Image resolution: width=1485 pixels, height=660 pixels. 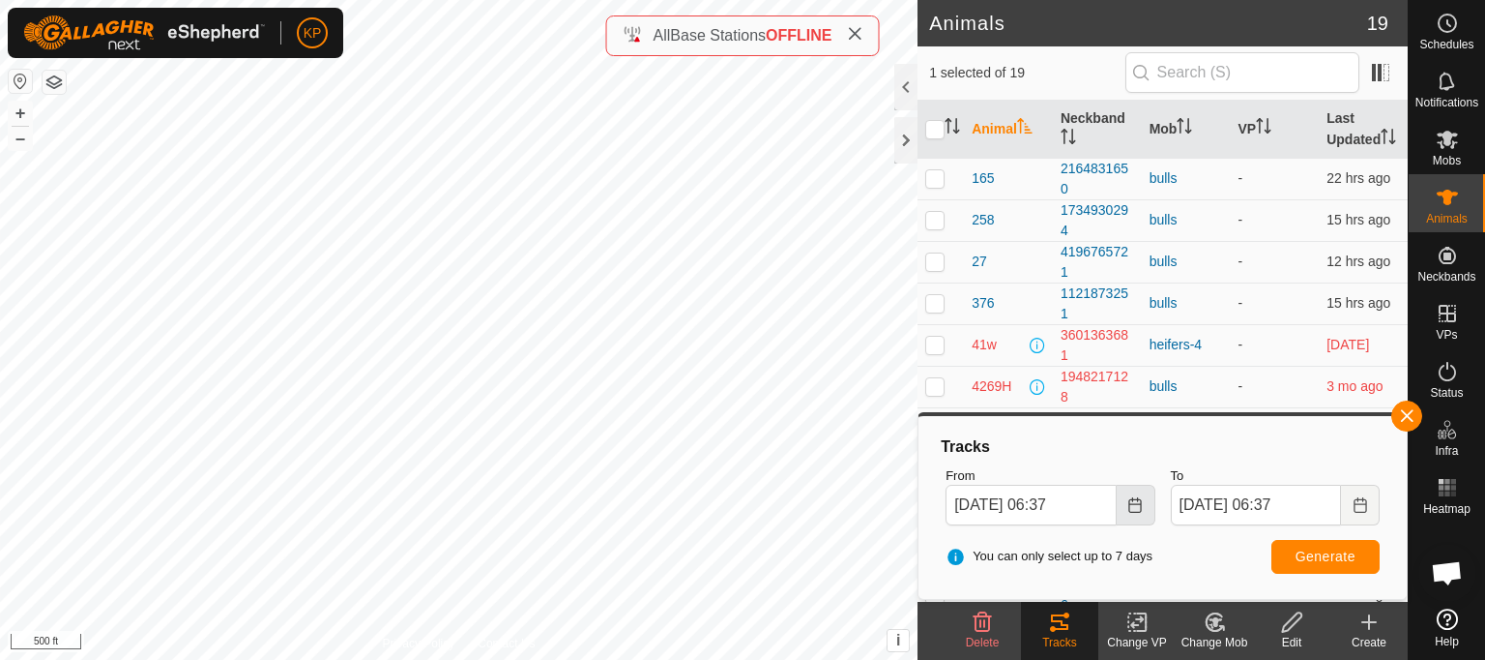 I want to click on span: 4 June 2025, 1:14 am, so click(x=1355, y=386).